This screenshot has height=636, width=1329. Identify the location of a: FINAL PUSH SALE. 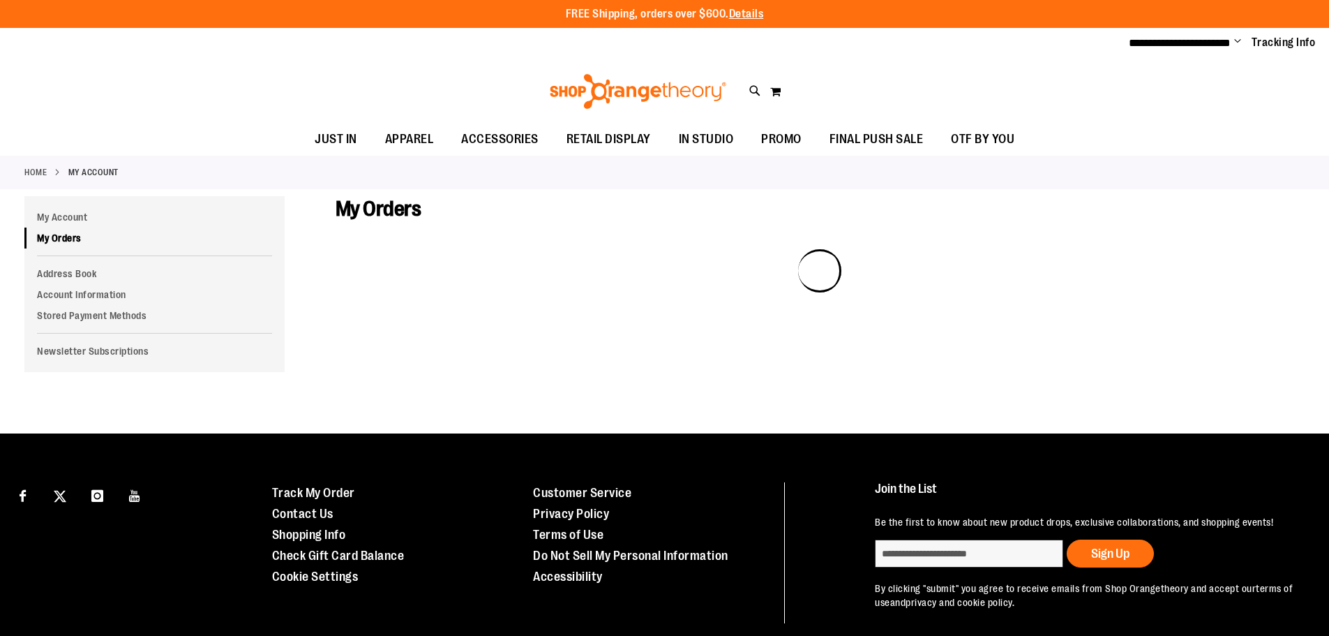
(876, 140).